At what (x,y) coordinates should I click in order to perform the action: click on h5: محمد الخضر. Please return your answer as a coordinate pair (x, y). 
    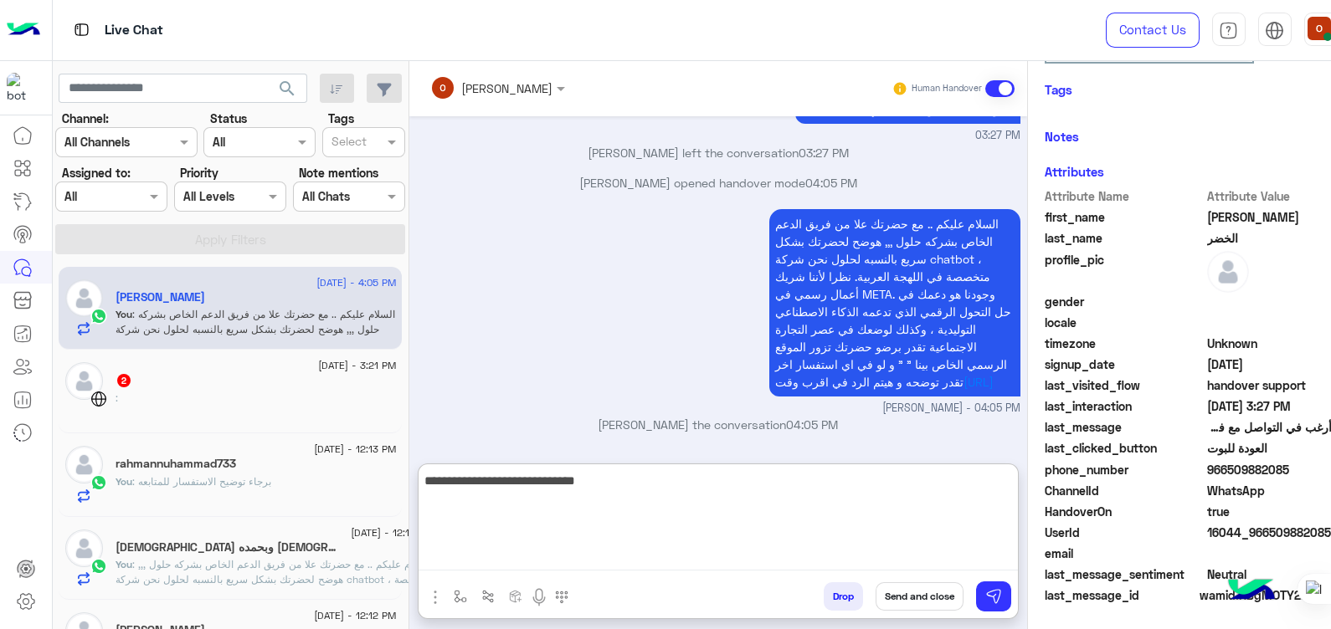
    Looking at the image, I should click on (160, 297).